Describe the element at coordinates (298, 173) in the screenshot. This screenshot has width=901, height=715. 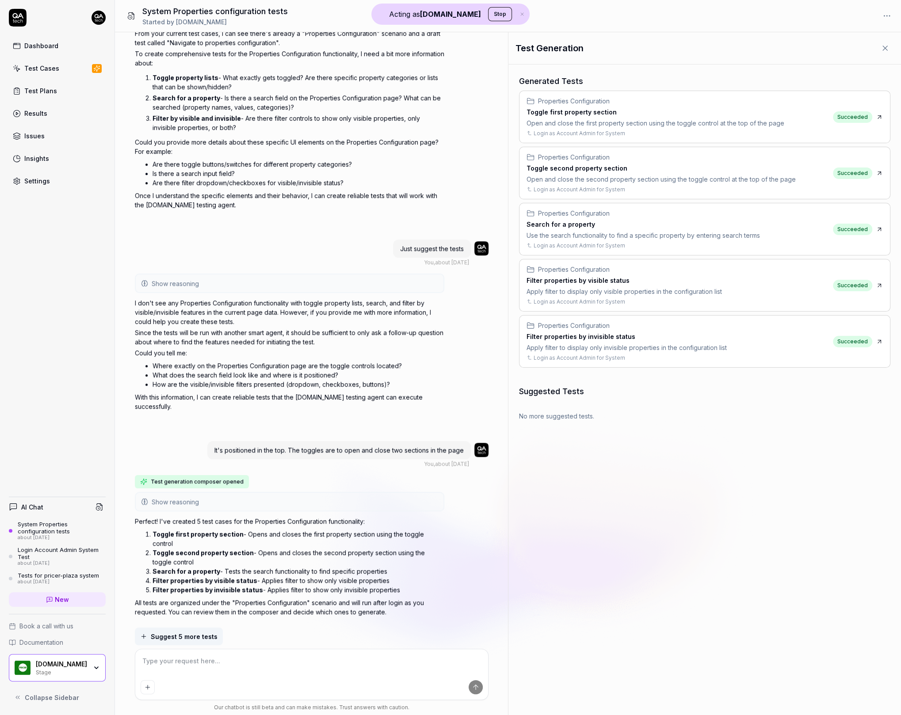
I see `li: Is there a search input field?` at that location.